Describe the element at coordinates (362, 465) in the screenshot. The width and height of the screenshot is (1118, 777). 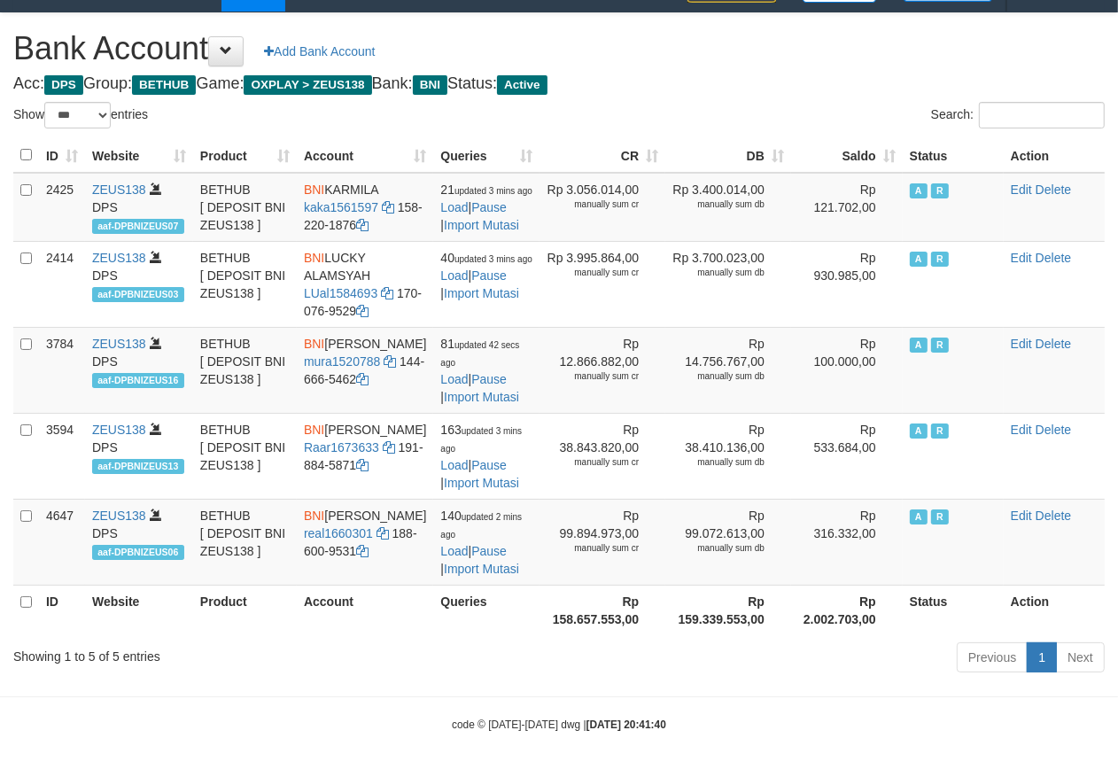
I see `a: Copy 1918845871 to clipboard` at that location.